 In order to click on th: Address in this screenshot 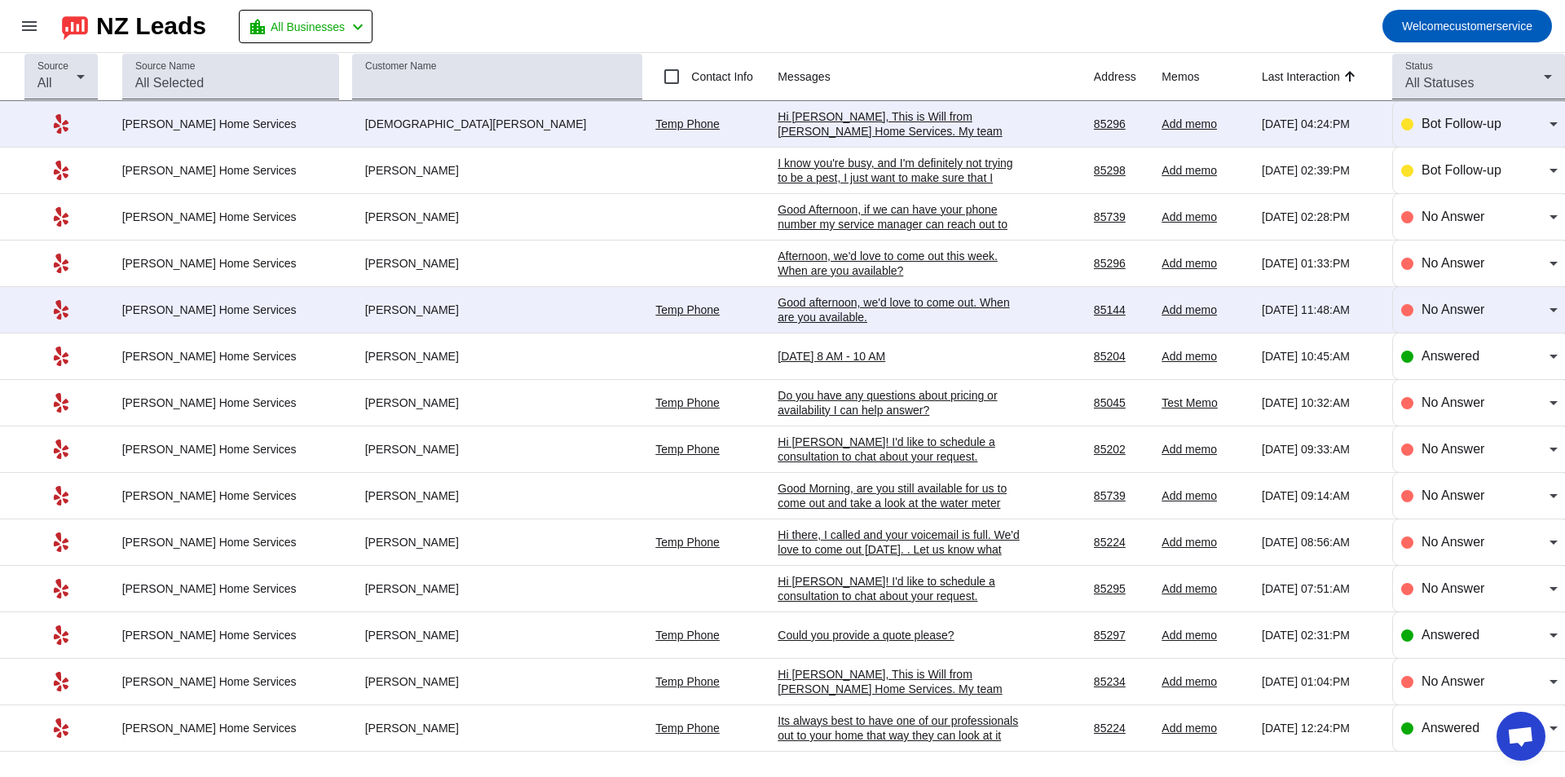, I will do `click(1127, 77)`.